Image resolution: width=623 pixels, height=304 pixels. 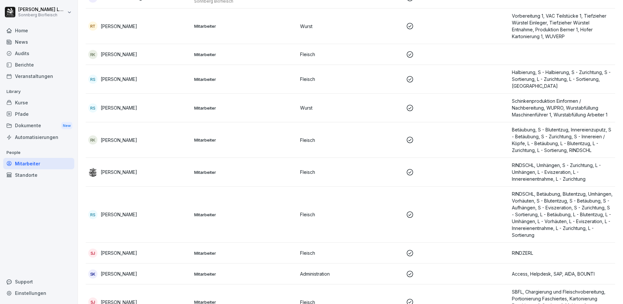 What do you see at coordinates (562, 26) in the screenshot?
I see `p: Vorbereitung 1, VAC Teilstücke 1, Tiefzieher Würstel Einleger, Tiefzieher Würstel Entnahme, Produ...` at bounding box center [562, 26].